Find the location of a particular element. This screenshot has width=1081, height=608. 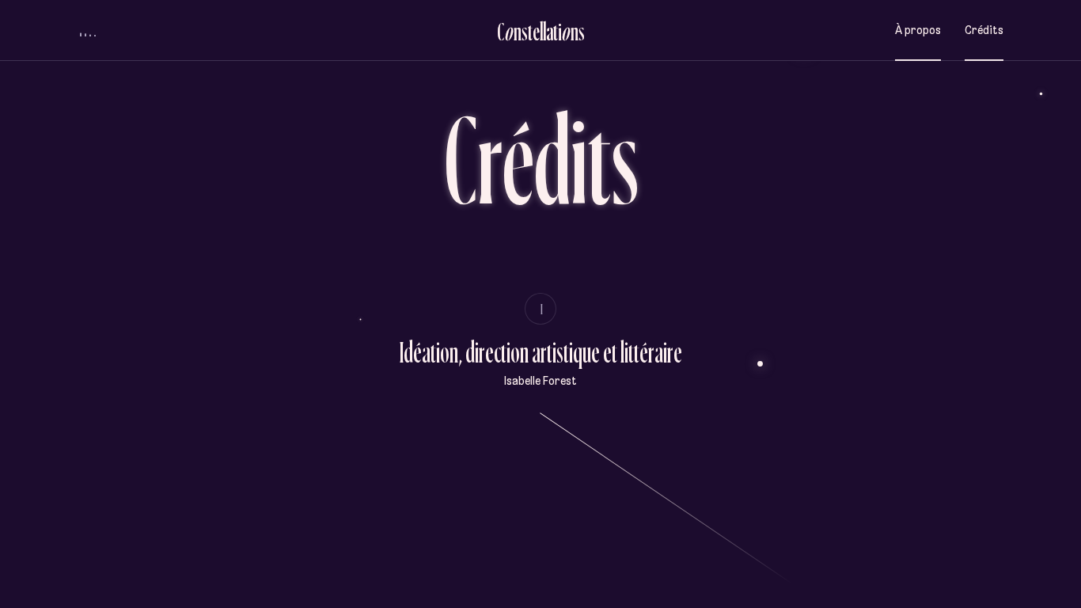

span: Crédits is located at coordinates (984, 30).